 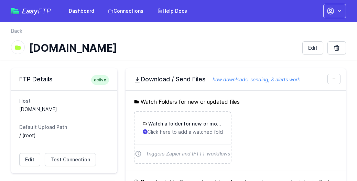 I want to click on a: how downloads, sending, & alerts work, so click(x=253, y=79).